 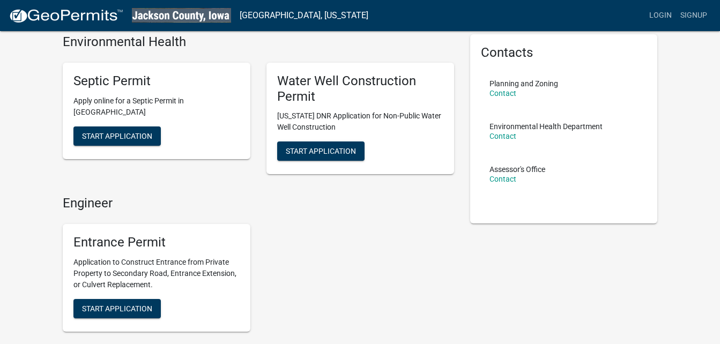 What do you see at coordinates (524, 84) in the screenshot?
I see `p: Planning and Zoning` at bounding box center [524, 84].